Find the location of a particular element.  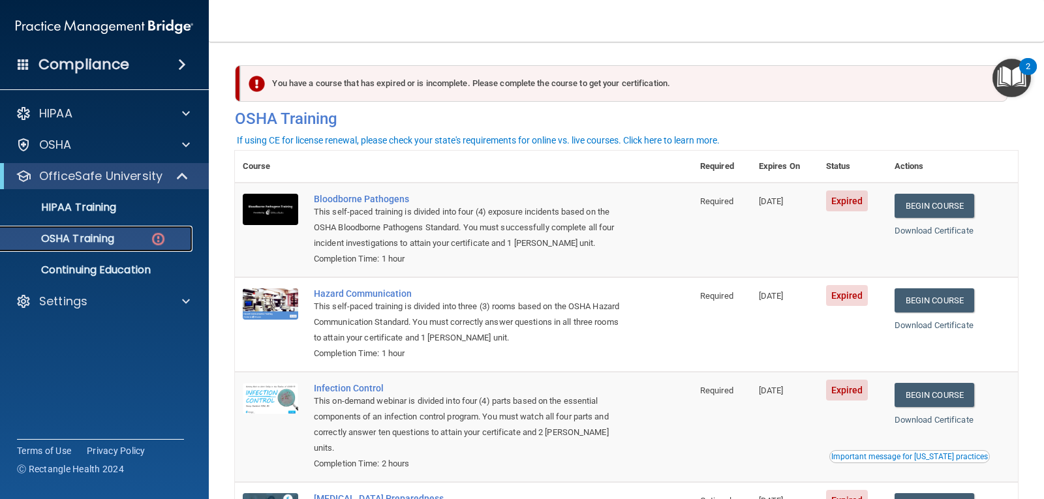

div: This self-paced training is divided into four (4) exposure incidents based on the OSHA Bloodborne... is located at coordinates (471, 228).